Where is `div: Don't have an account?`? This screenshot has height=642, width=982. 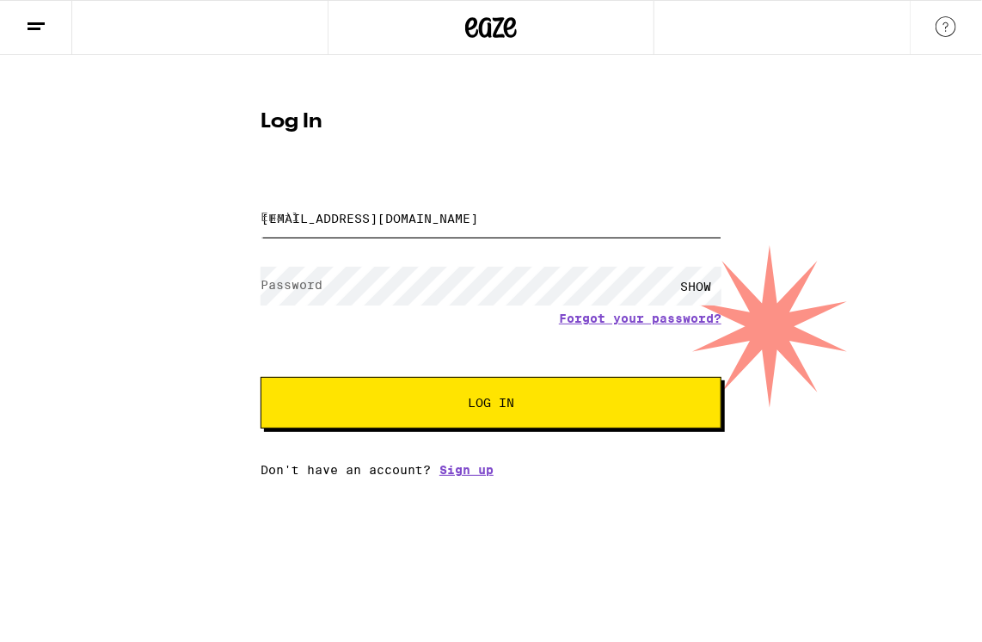
div: Don't have an account? is located at coordinates (491, 470).